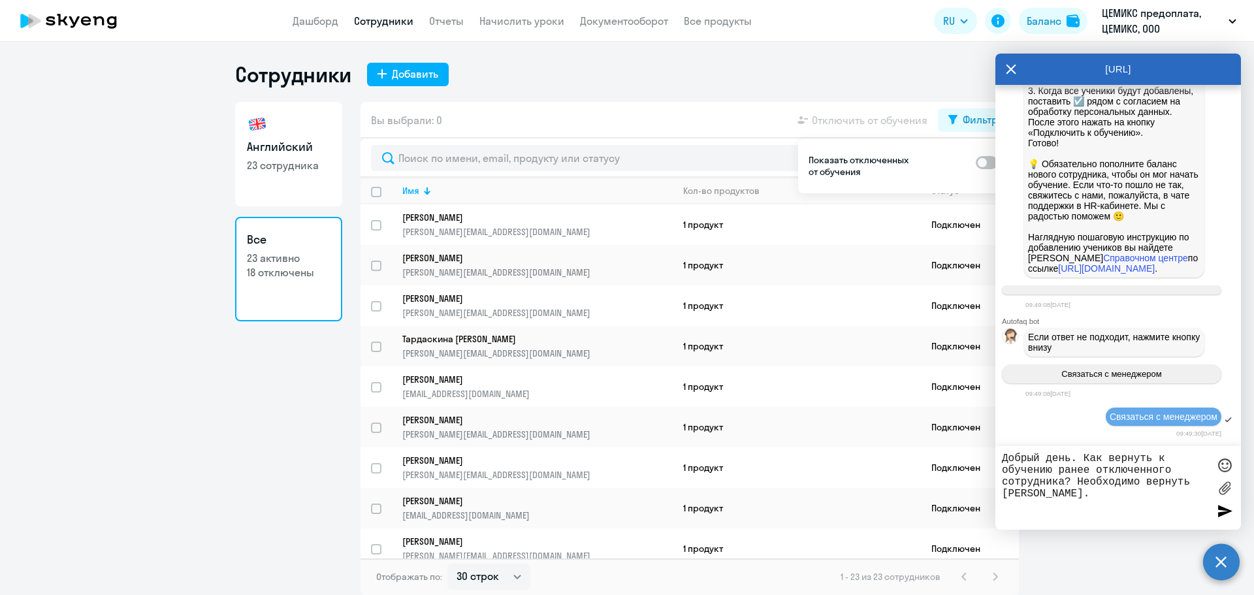  What do you see at coordinates (289, 165) in the screenshot?
I see `p: 23 сотрудника` at bounding box center [289, 165].